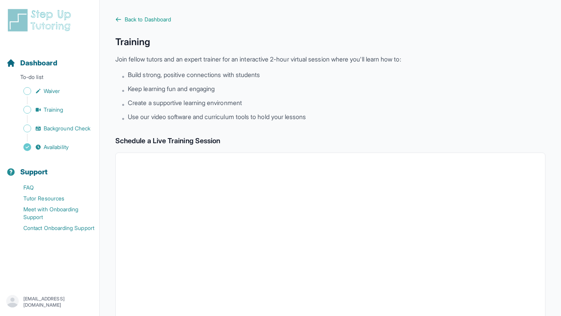 Image resolution: width=561 pixels, height=316 pixels. I want to click on a: Meet with Onboarding Support, so click(53, 213).